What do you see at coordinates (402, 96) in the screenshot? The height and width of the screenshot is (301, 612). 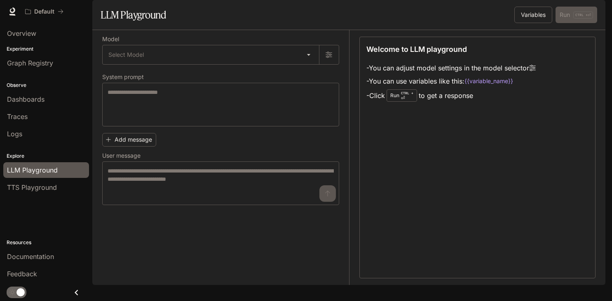 I see `div: Run` at bounding box center [402, 96].